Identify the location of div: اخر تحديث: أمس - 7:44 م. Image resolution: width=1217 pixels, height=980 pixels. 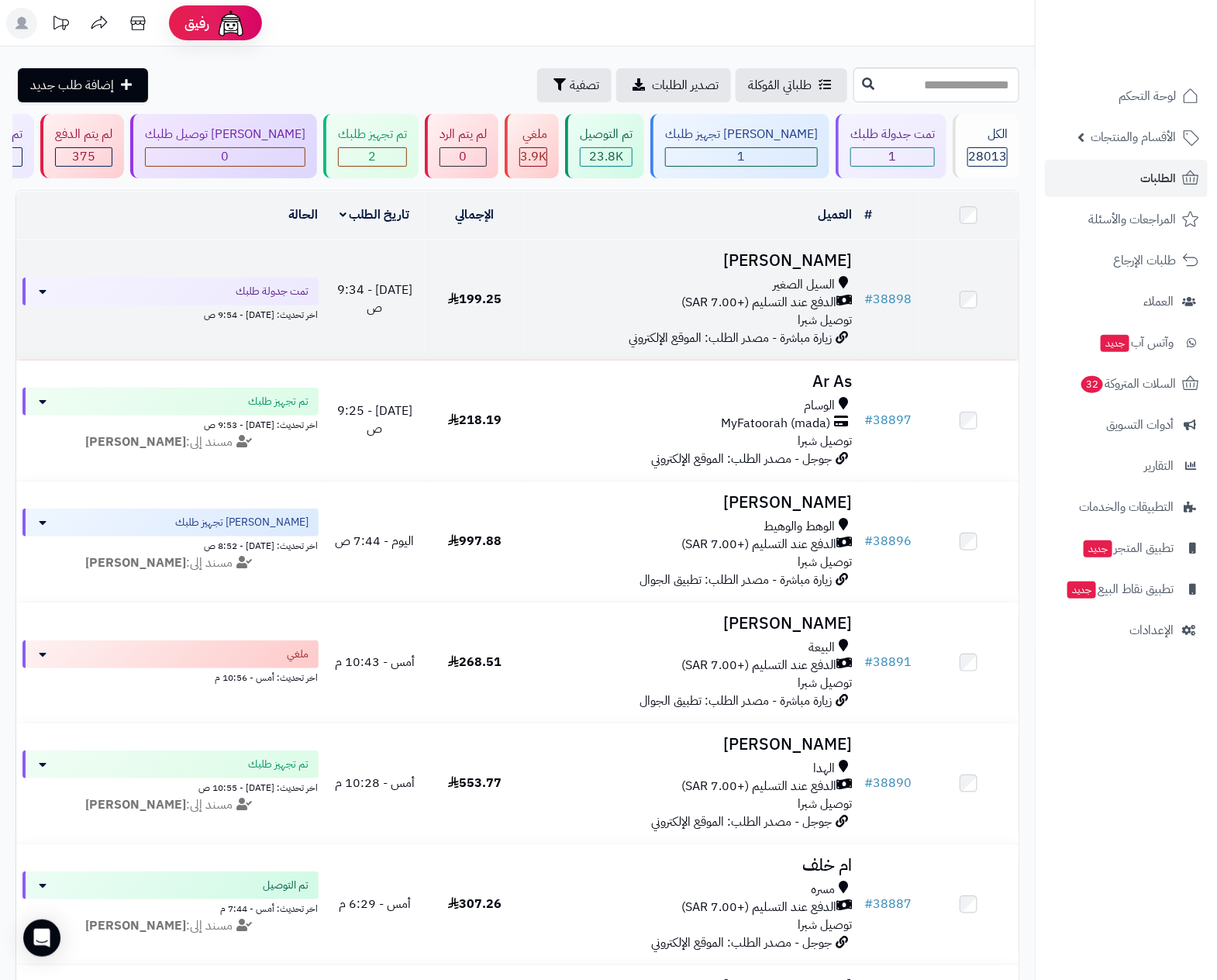
(170, 907).